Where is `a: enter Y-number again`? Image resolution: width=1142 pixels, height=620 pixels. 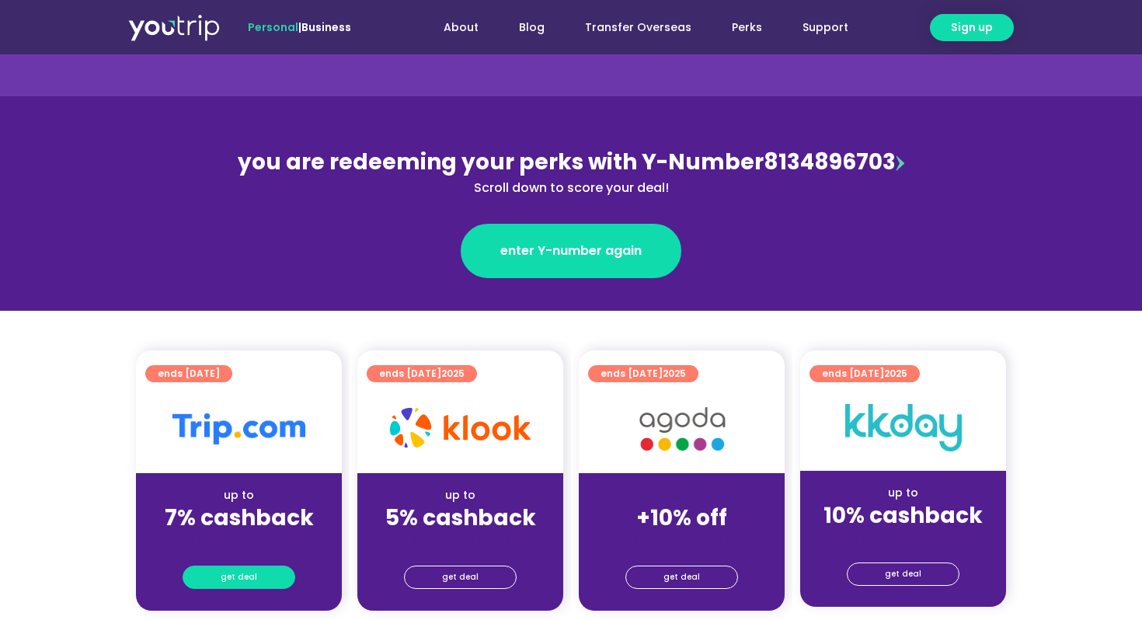 a: enter Y-number again is located at coordinates (571, 251).